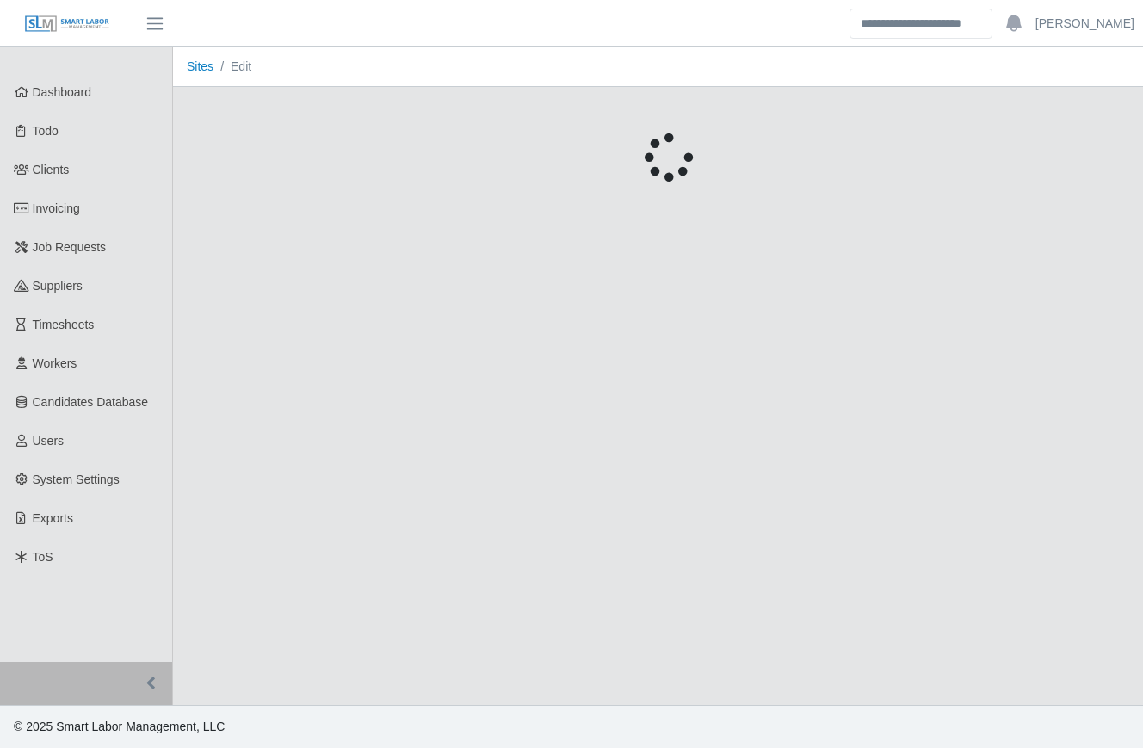 The image size is (1143, 748). What do you see at coordinates (70, 247) in the screenshot?
I see `span: Job Requests` at bounding box center [70, 247].